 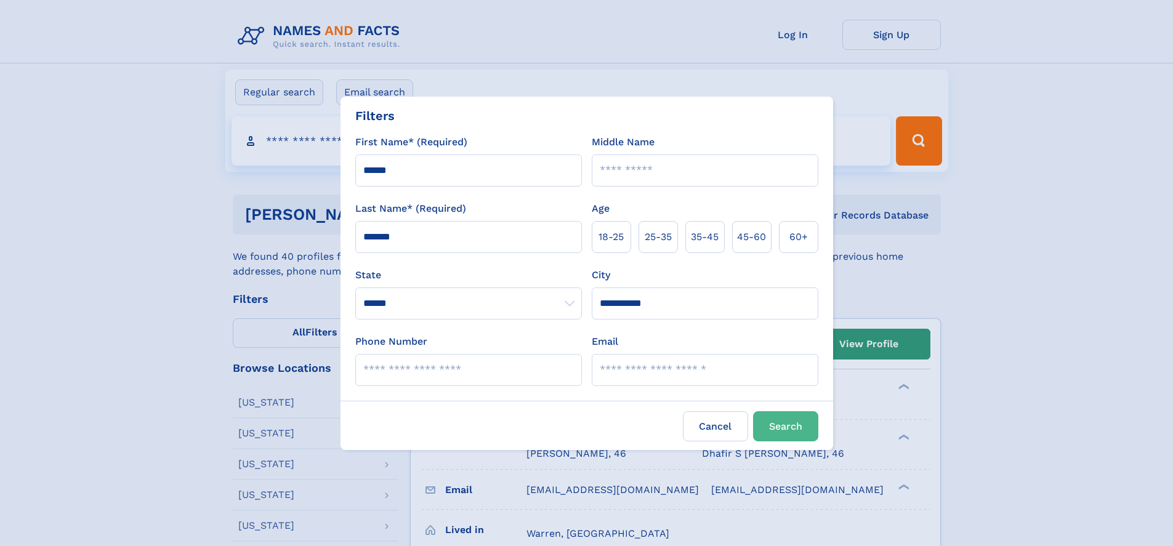 What do you see at coordinates (611, 237) in the screenshot?
I see `span: 18‑25` at bounding box center [611, 237].